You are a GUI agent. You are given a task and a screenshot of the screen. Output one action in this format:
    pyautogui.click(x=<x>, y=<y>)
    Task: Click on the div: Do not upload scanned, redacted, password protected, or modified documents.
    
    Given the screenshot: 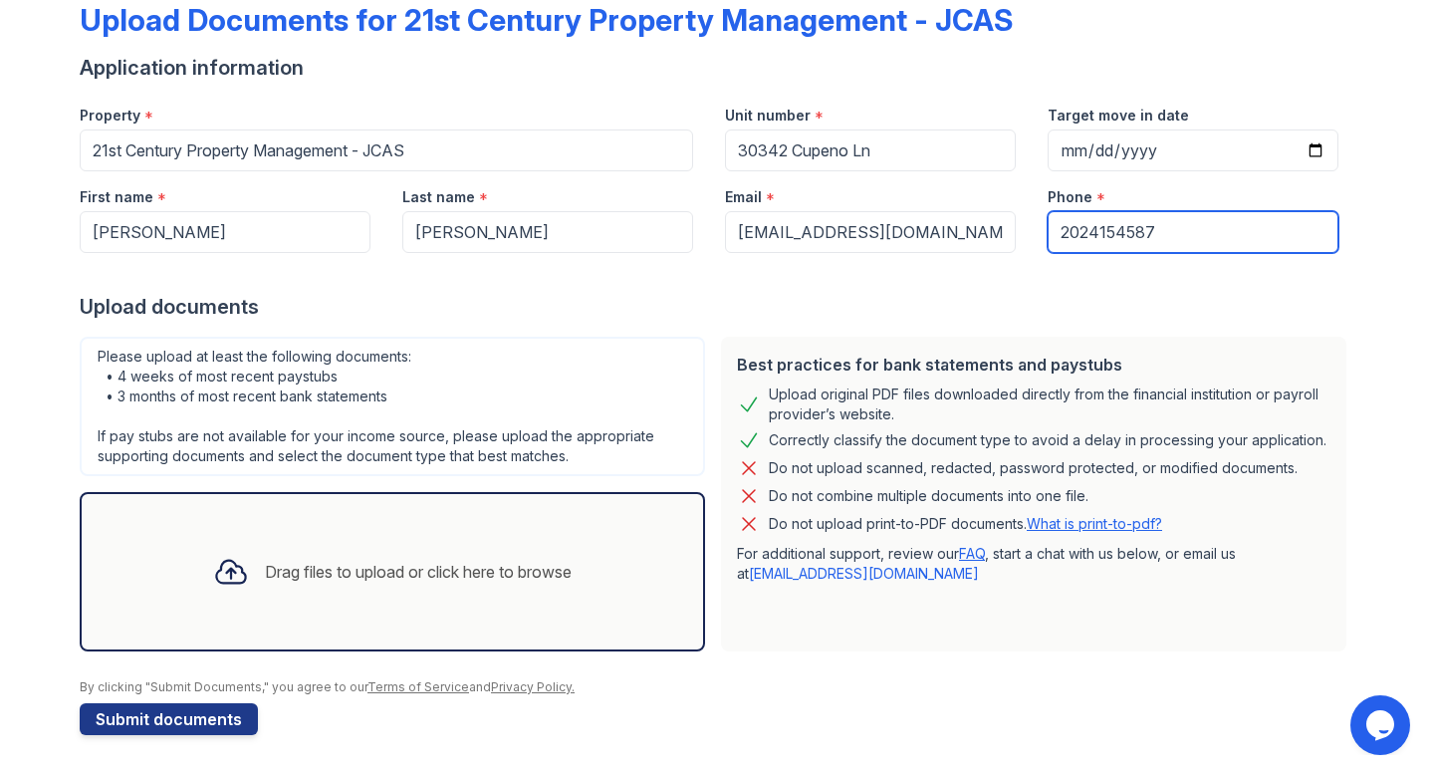 What is the action you would take?
    pyautogui.click(x=1033, y=468)
    